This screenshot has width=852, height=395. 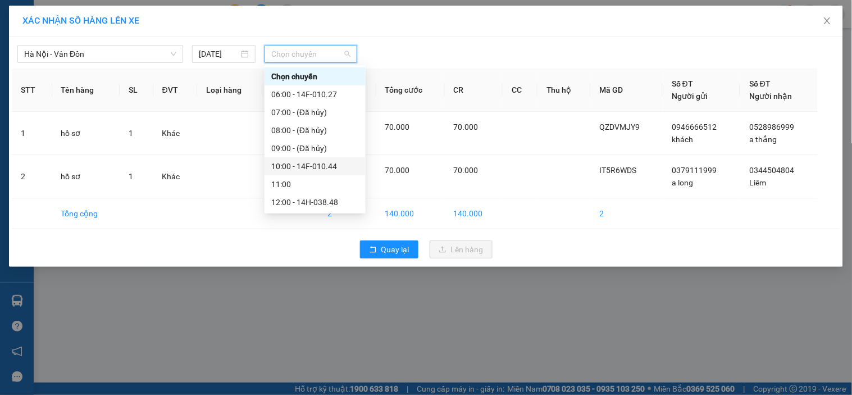 I want to click on span: Người nhận, so click(x=771, y=96).